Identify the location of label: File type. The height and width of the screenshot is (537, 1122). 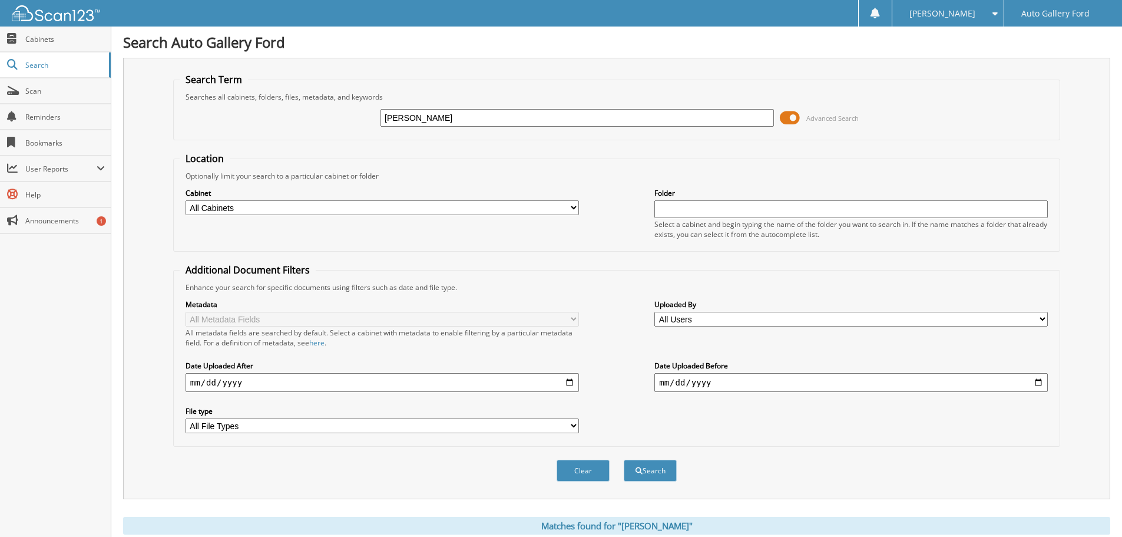
(382, 411).